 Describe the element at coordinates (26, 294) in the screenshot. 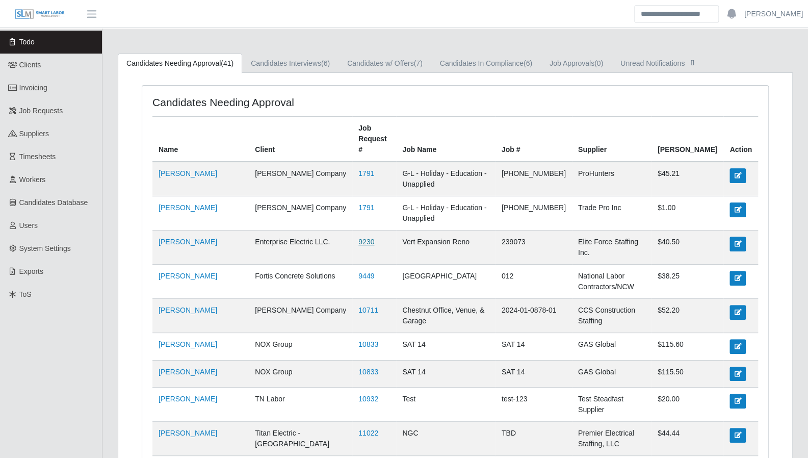

I see `span: ToS` at that location.